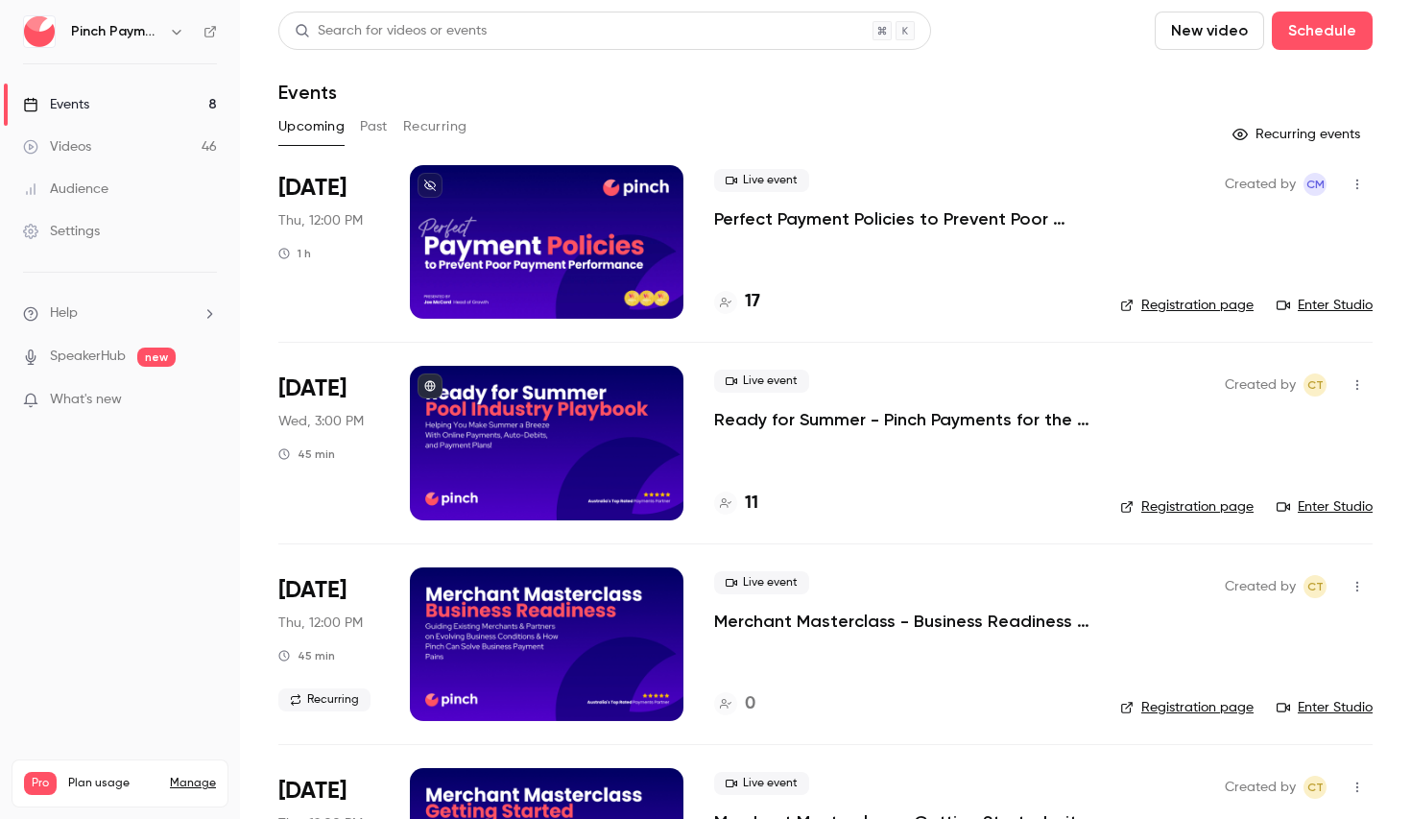 The image size is (1411, 819). Describe the element at coordinates (902, 621) in the screenshot. I see `p: Merchant Masterclass - Business Readiness Edition` at that location.